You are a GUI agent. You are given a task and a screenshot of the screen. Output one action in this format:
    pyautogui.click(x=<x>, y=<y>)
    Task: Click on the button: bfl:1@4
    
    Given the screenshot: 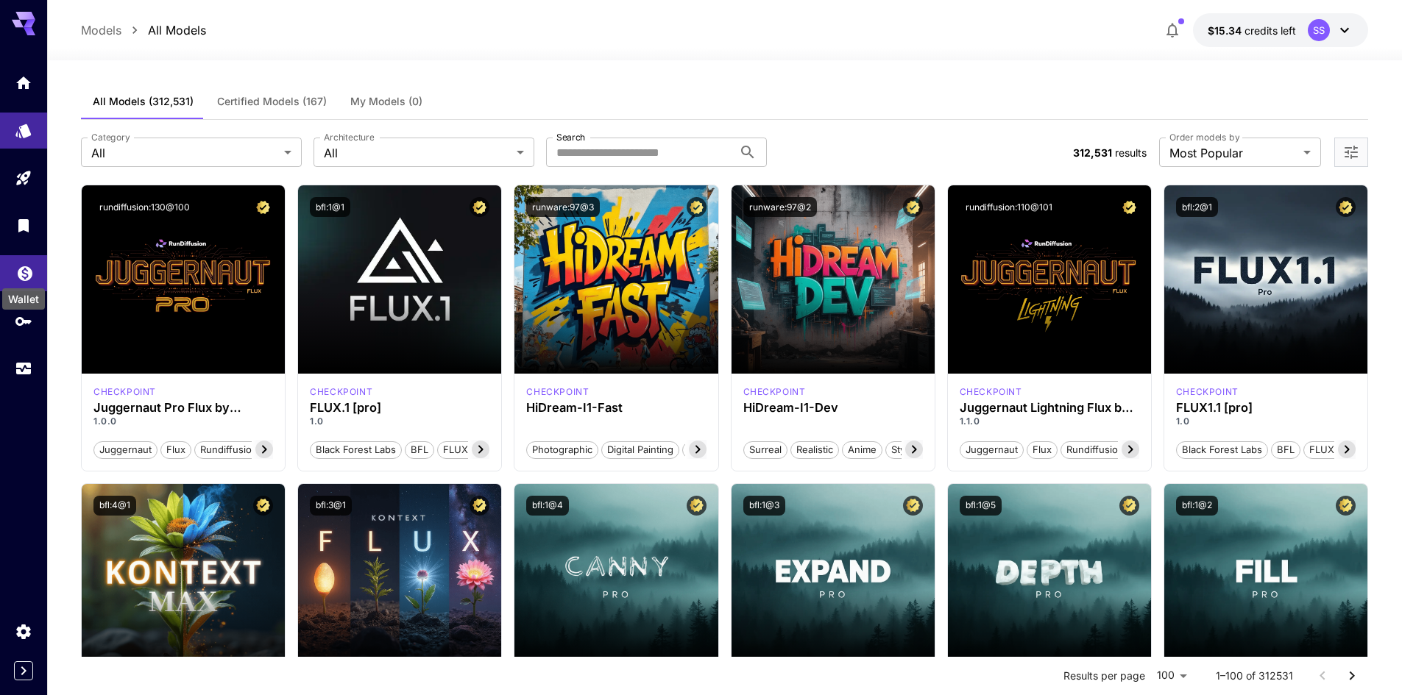 What is the action you would take?
    pyautogui.click(x=547, y=506)
    